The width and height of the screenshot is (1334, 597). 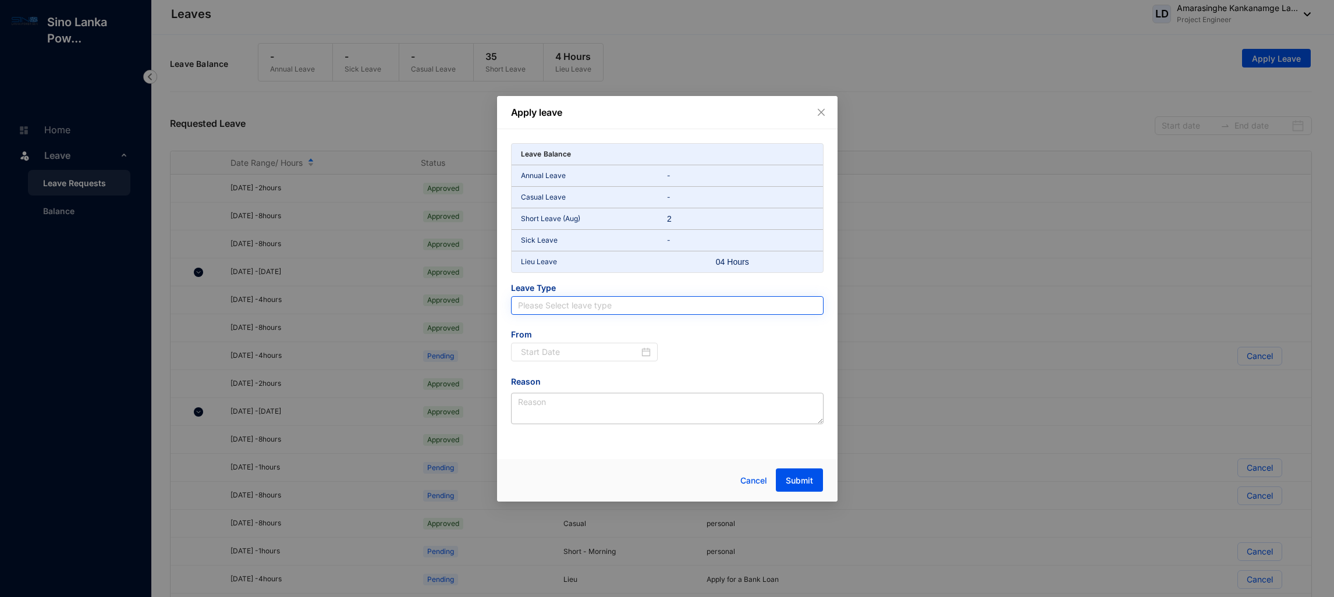 I want to click on span: Leave Type, so click(x=667, y=289).